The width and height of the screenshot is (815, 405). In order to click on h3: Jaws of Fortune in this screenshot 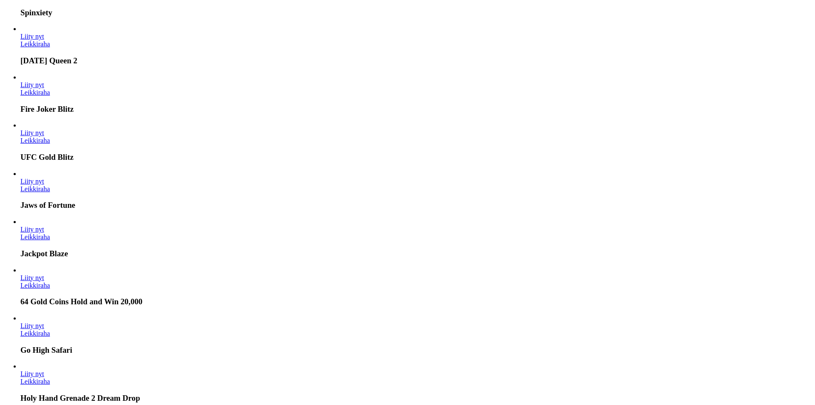, I will do `click(416, 205)`.